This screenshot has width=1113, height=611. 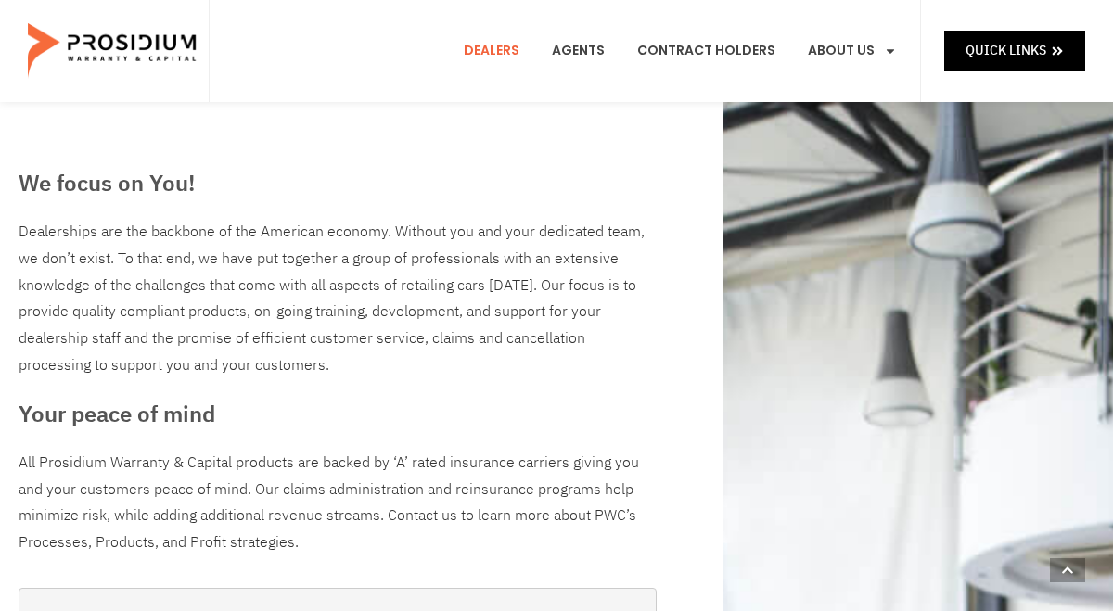 What do you see at coordinates (578, 51) in the screenshot?
I see `a: Agents` at bounding box center [578, 51].